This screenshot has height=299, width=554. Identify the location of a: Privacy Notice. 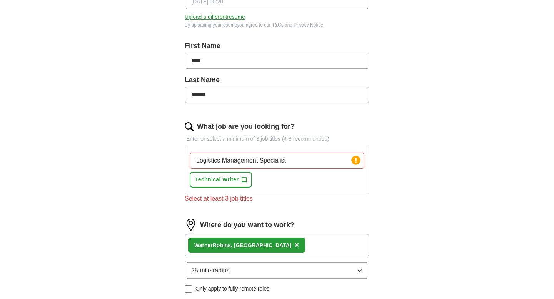
(308, 25).